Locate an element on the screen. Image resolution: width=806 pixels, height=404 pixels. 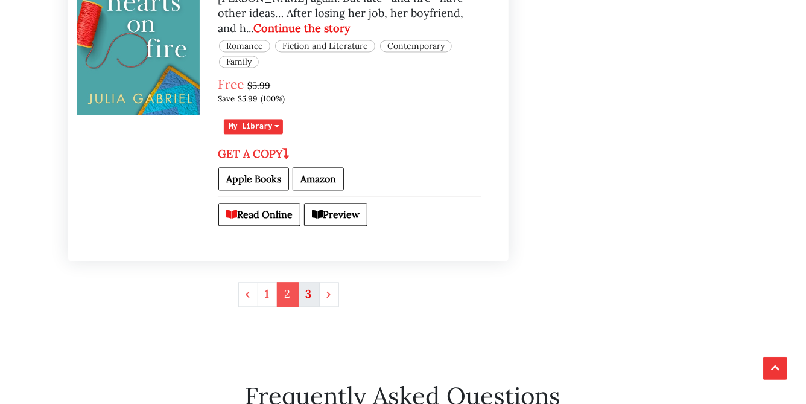
span: Preview is located at coordinates (336, 214).